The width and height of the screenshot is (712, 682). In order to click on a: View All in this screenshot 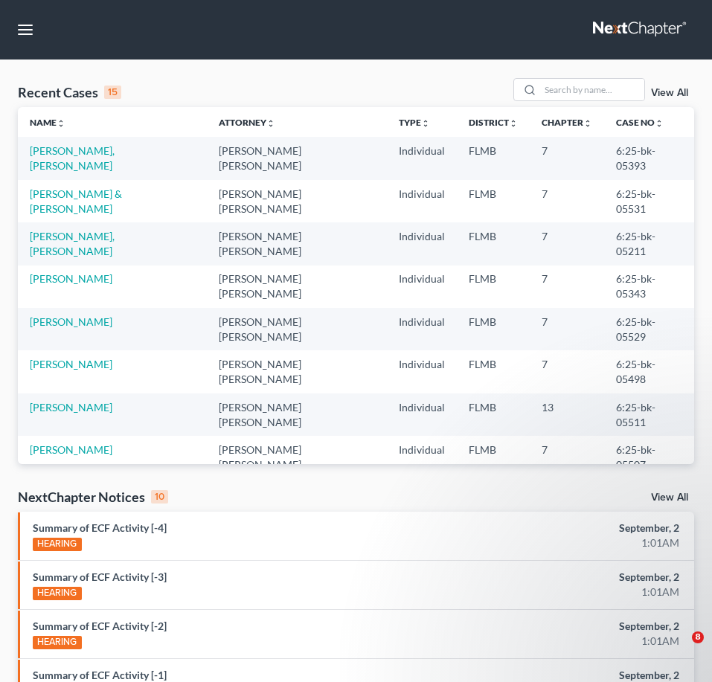, I will do `click(670, 93)`.